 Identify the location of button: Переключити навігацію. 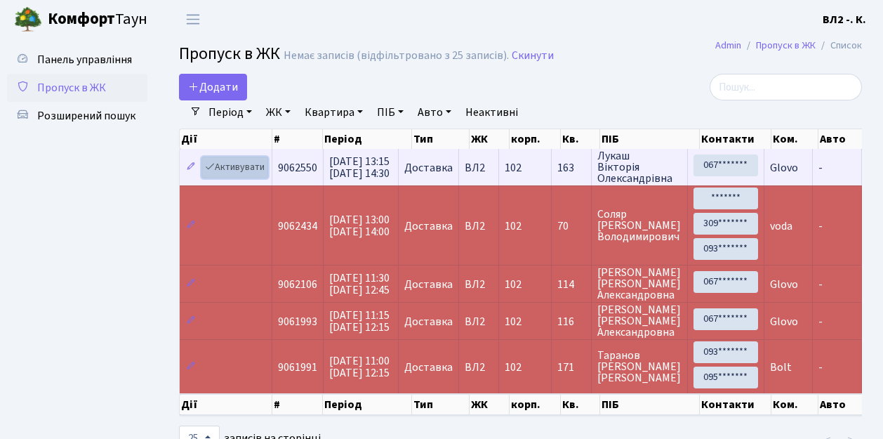
(193, 19).